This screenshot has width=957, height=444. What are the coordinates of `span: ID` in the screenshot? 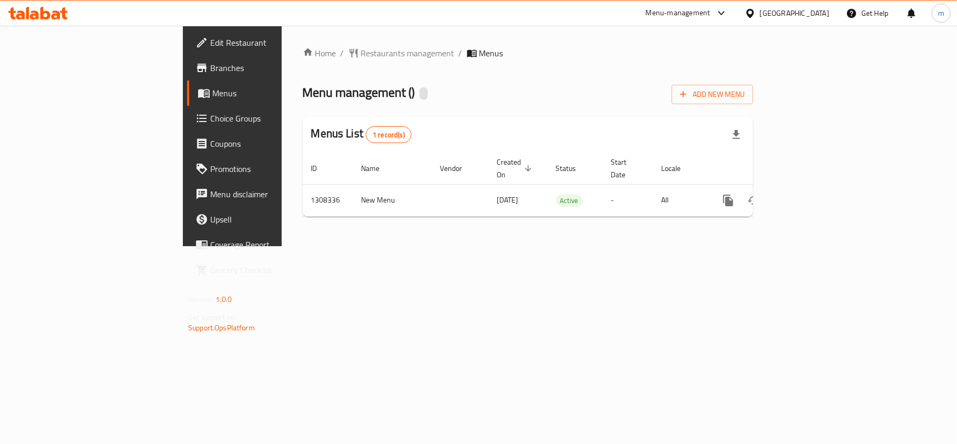 It's located at (321, 168).